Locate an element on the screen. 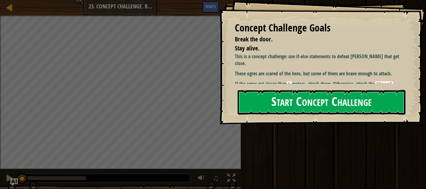  button: Adjust volume is located at coordinates (202, 179).